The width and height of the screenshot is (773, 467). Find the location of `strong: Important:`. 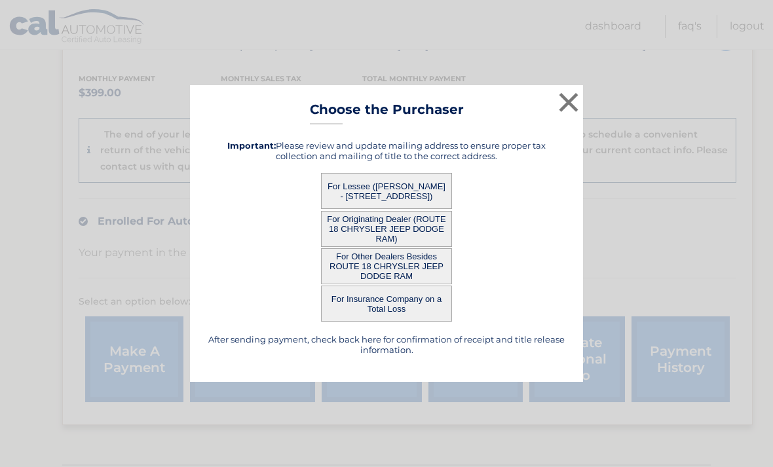

strong: Important: is located at coordinates (252, 145).